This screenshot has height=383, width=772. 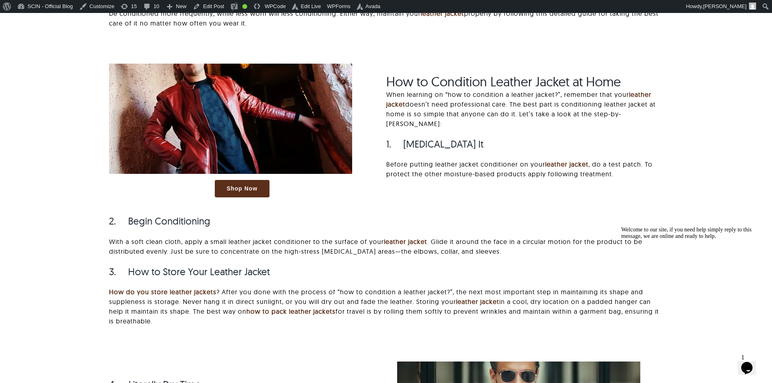 What do you see at coordinates (163, 292) in the screenshot?
I see `a: How do you store leather jackets` at bounding box center [163, 292].